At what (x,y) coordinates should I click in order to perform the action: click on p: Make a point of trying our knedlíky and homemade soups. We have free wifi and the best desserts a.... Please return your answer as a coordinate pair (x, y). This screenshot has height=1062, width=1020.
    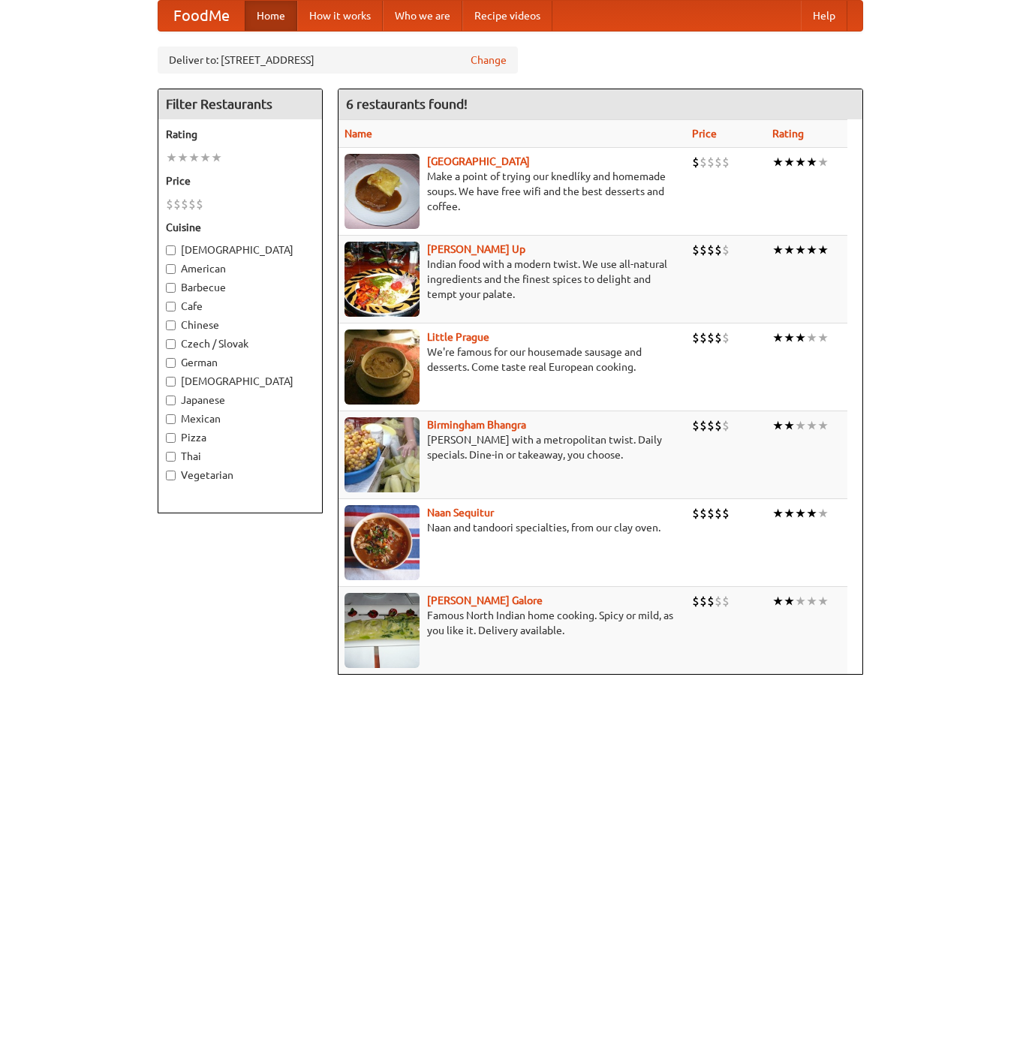
    Looking at the image, I should click on (513, 191).